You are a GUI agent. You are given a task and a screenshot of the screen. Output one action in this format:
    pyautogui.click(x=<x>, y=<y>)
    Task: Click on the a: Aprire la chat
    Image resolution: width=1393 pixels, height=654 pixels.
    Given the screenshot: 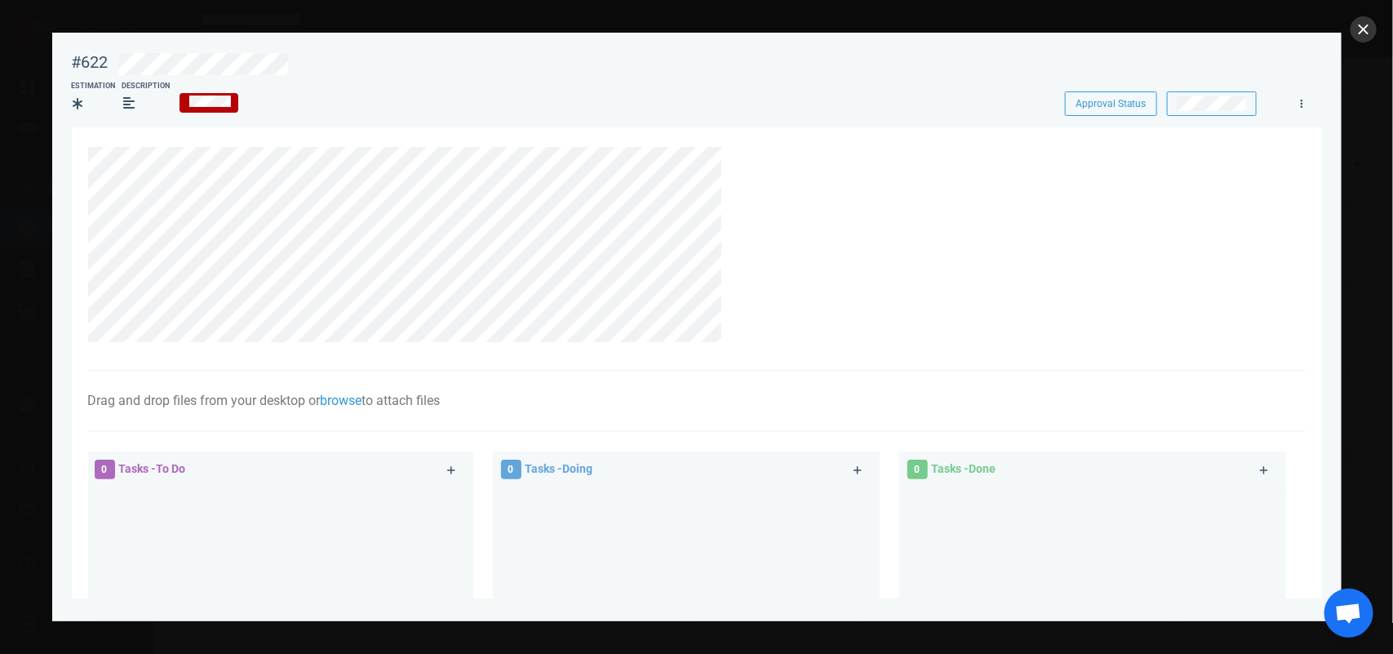 What is the action you would take?
    pyautogui.click(x=1349, y=613)
    